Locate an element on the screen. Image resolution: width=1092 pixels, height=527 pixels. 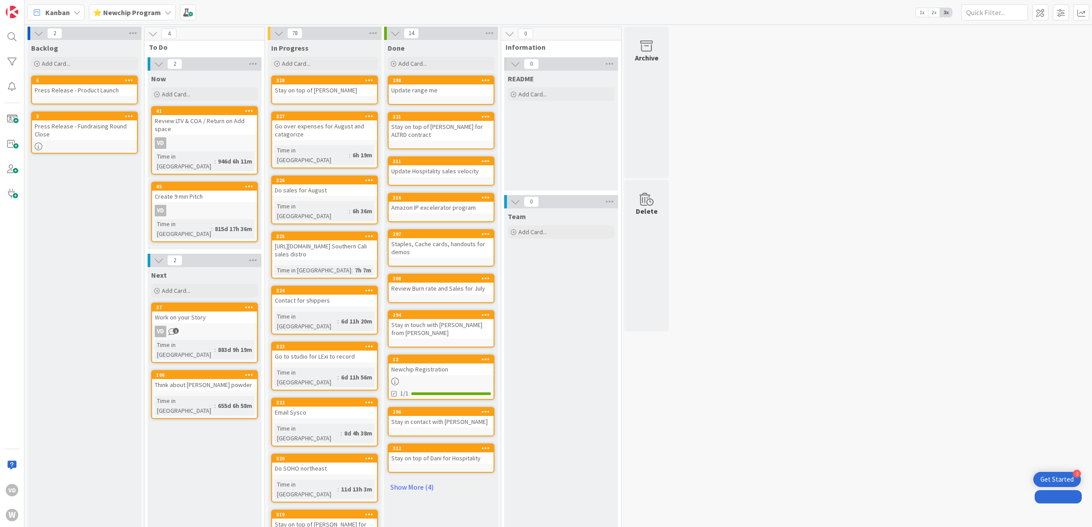
input: Quick Filter... is located at coordinates (995, 12).